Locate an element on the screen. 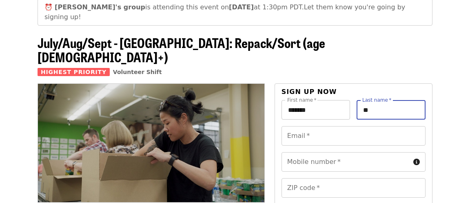 The width and height of the screenshot is (470, 203). i: circle-info icon is located at coordinates (416, 162).